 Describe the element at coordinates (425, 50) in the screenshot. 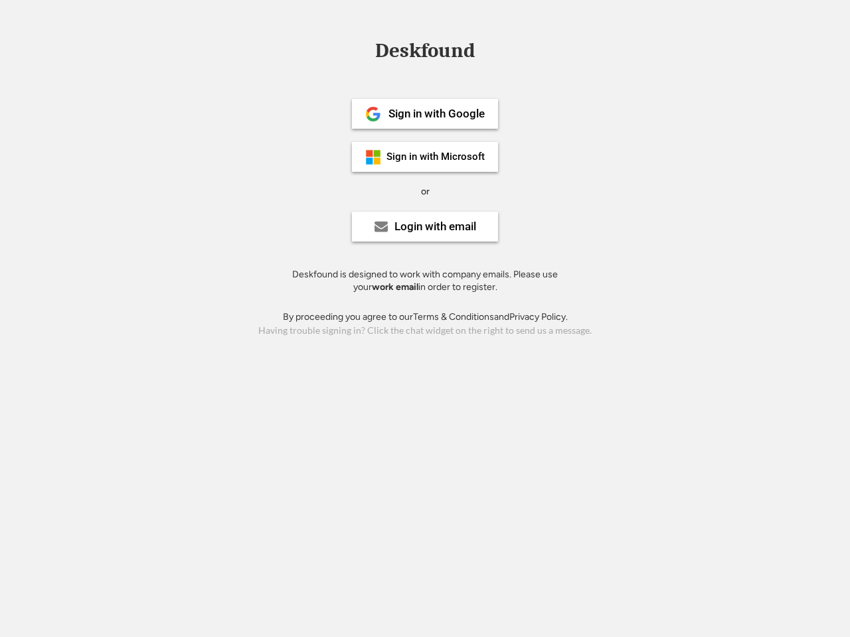

I see `div: Deskfound` at that location.